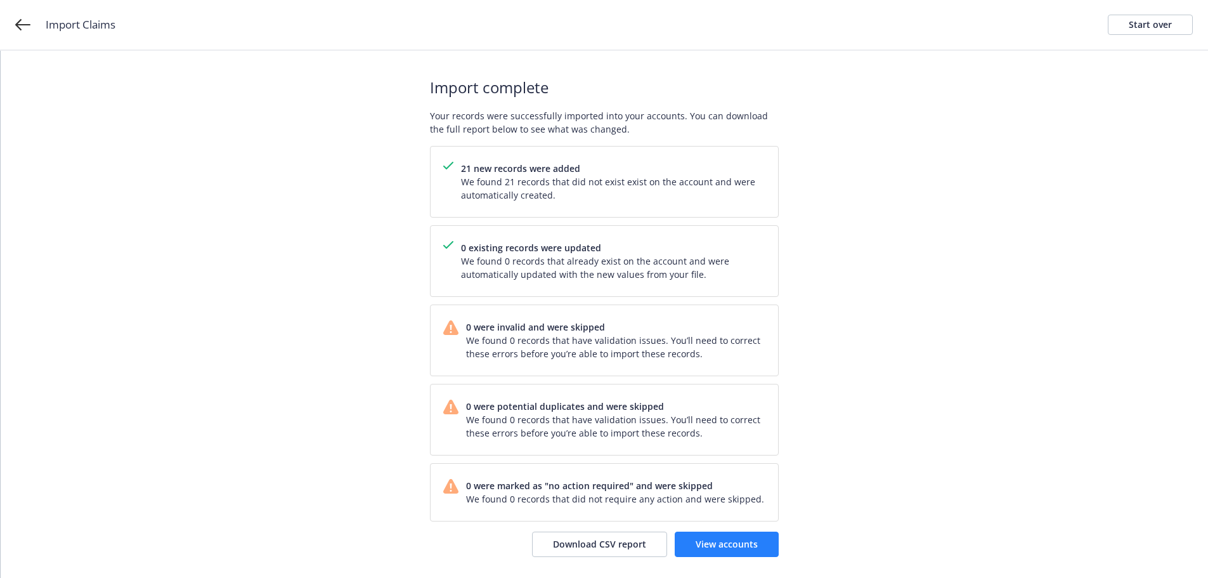 The image size is (1208, 578). What do you see at coordinates (599, 544) in the screenshot?
I see `button: Download CSV report` at bounding box center [599, 544].